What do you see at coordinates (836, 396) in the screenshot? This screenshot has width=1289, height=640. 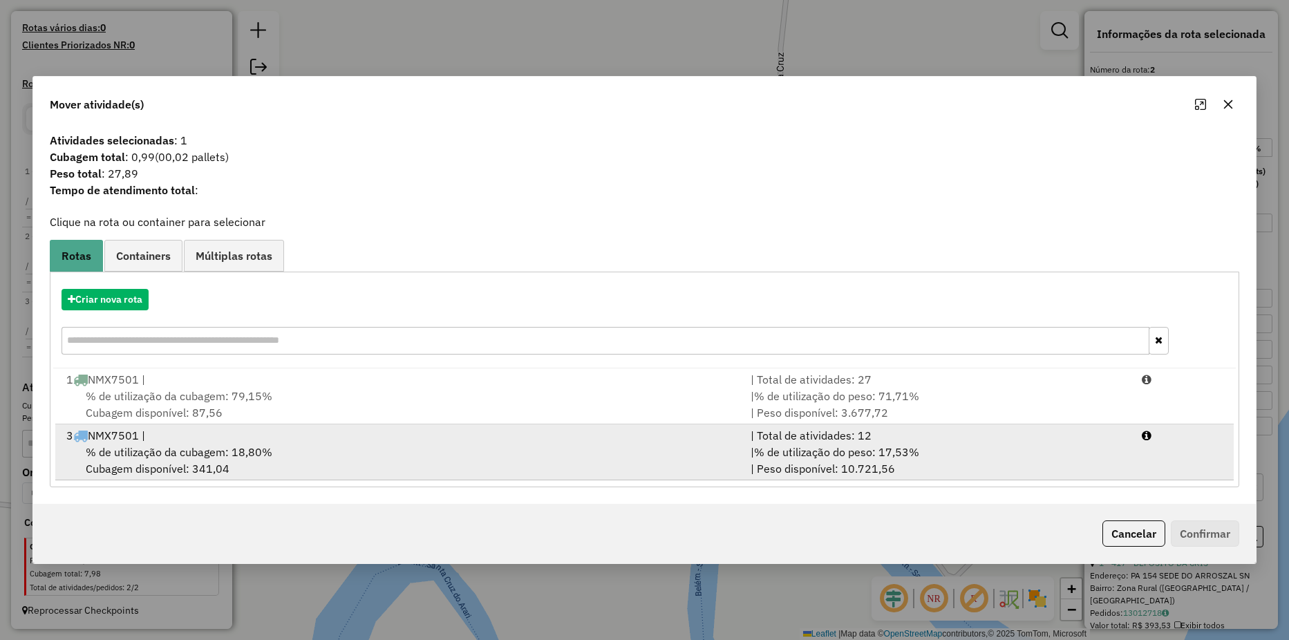 I see `span: % de utilização do peso: 71,71%` at bounding box center [836, 396].